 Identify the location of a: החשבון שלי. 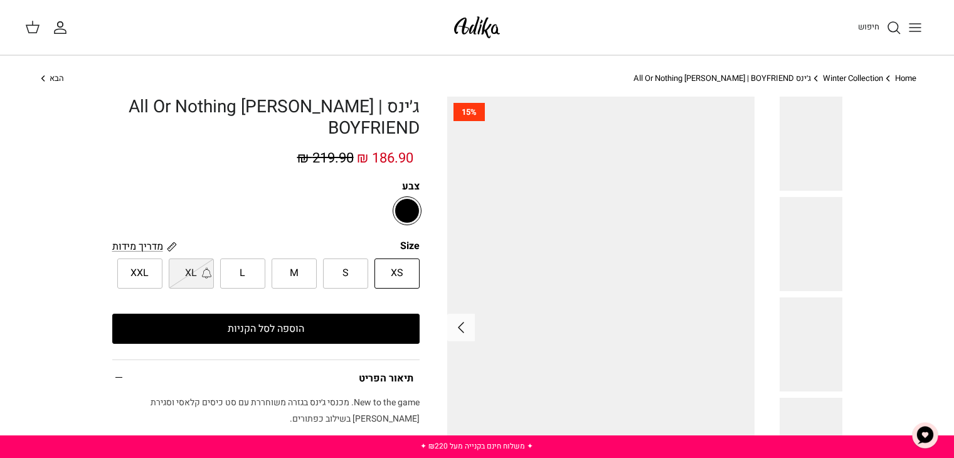
(63, 28).